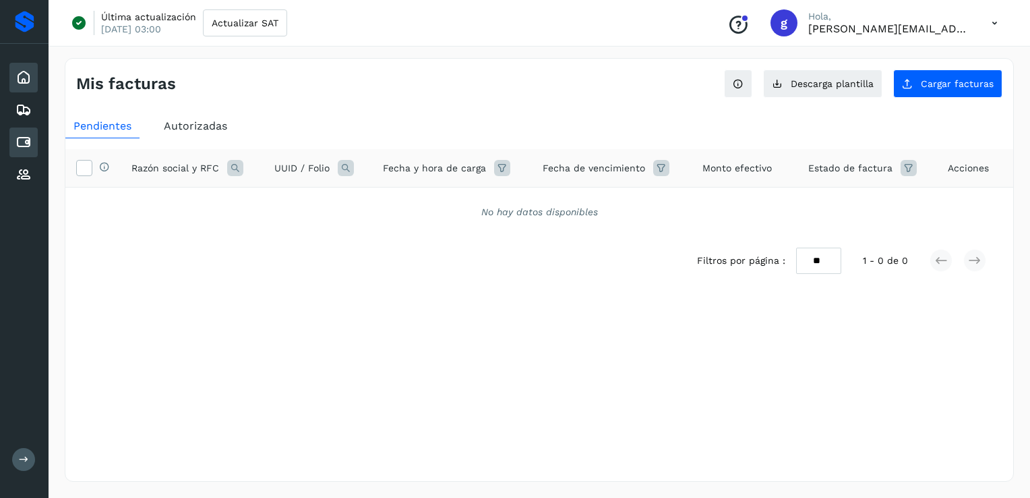 This screenshot has height=498, width=1030. Describe the element at coordinates (594, 168) in the screenshot. I see `span: Fecha de vencimiento` at that location.